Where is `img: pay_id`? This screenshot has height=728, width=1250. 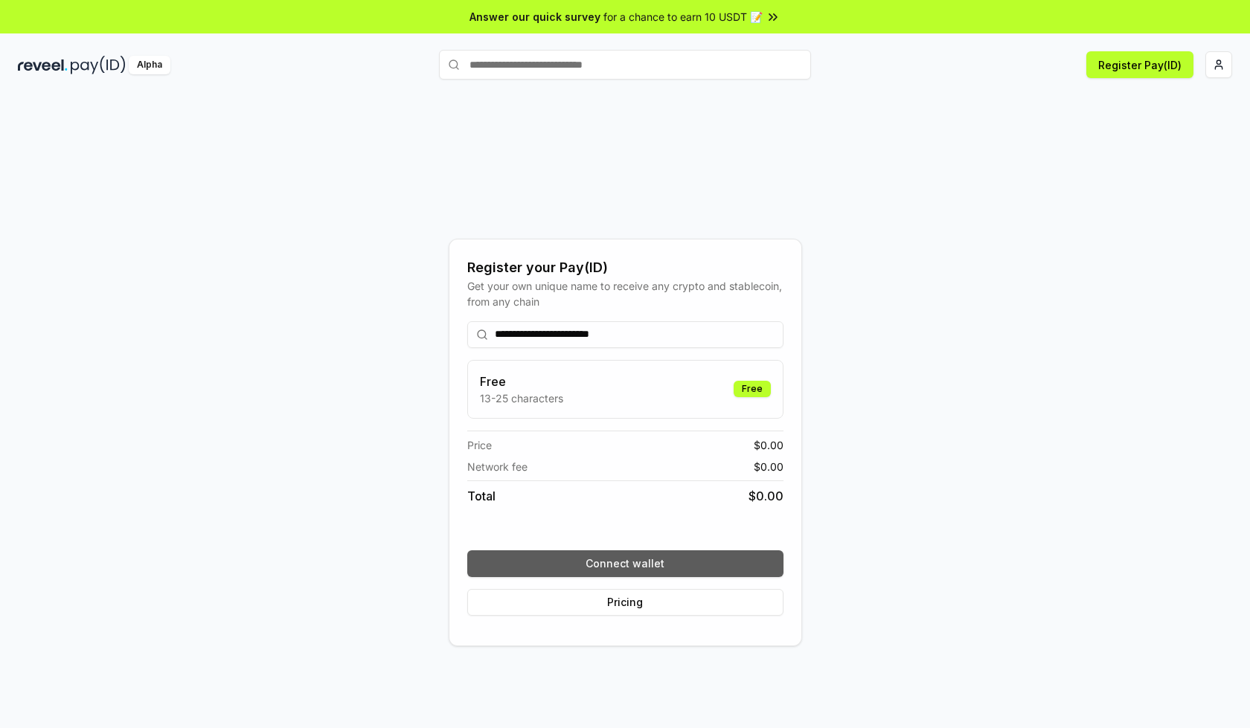 img: pay_id is located at coordinates (98, 65).